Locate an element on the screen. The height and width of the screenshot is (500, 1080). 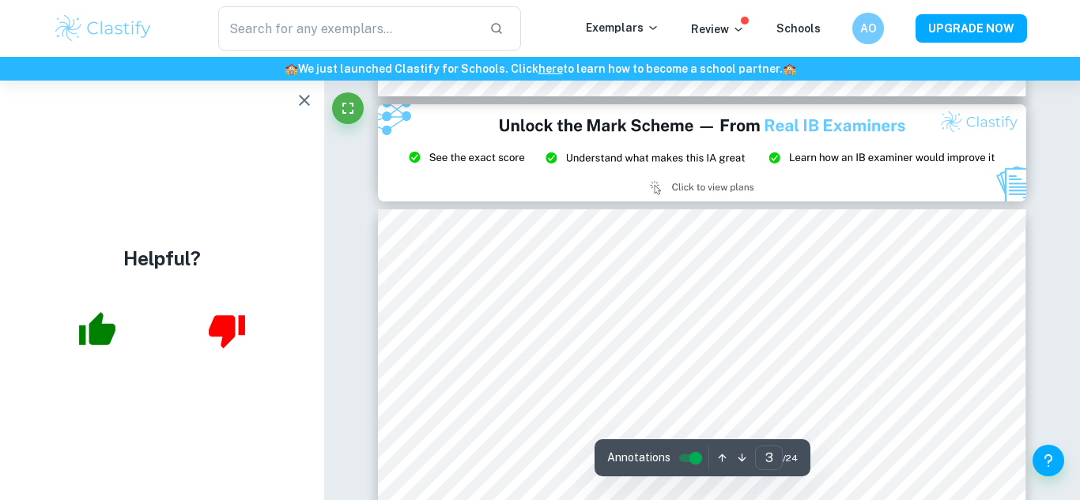
span: / 24 is located at coordinates (790, 459).